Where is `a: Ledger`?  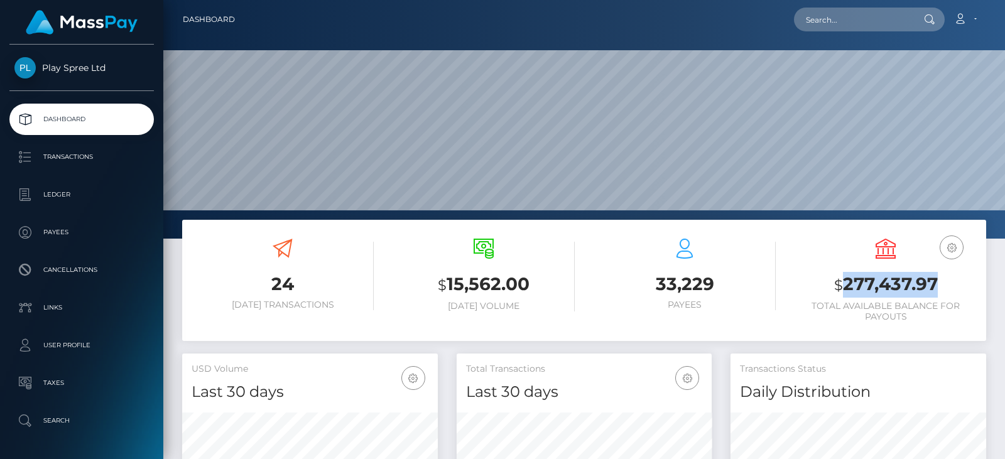 a: Ledger is located at coordinates (82, 195).